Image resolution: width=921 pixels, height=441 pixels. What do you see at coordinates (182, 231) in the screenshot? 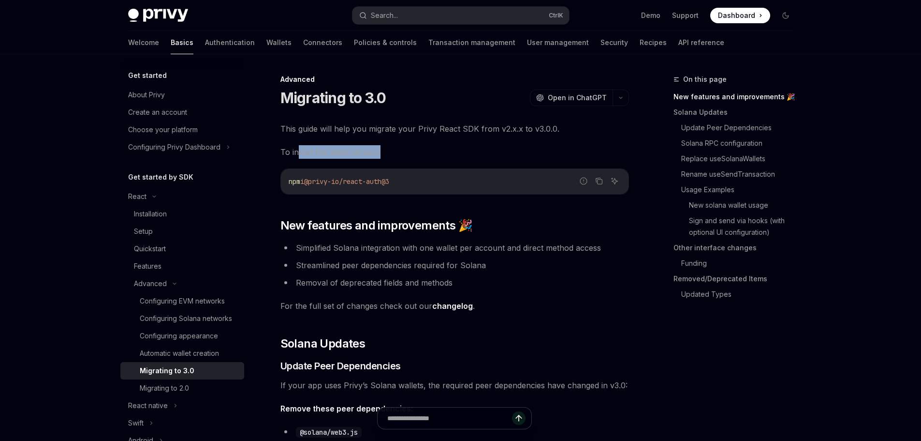
I see `a: Setup` at bounding box center [182, 231].